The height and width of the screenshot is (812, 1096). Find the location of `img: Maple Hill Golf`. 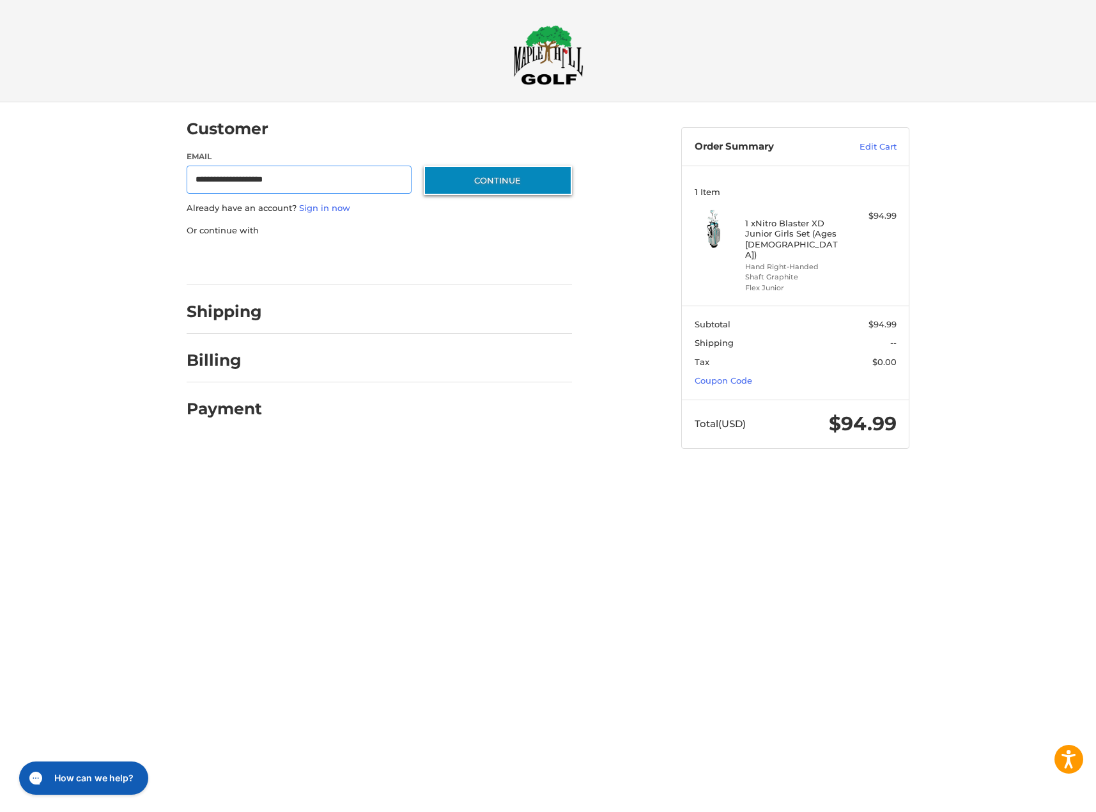

img: Maple Hill Golf is located at coordinates (548, 55).